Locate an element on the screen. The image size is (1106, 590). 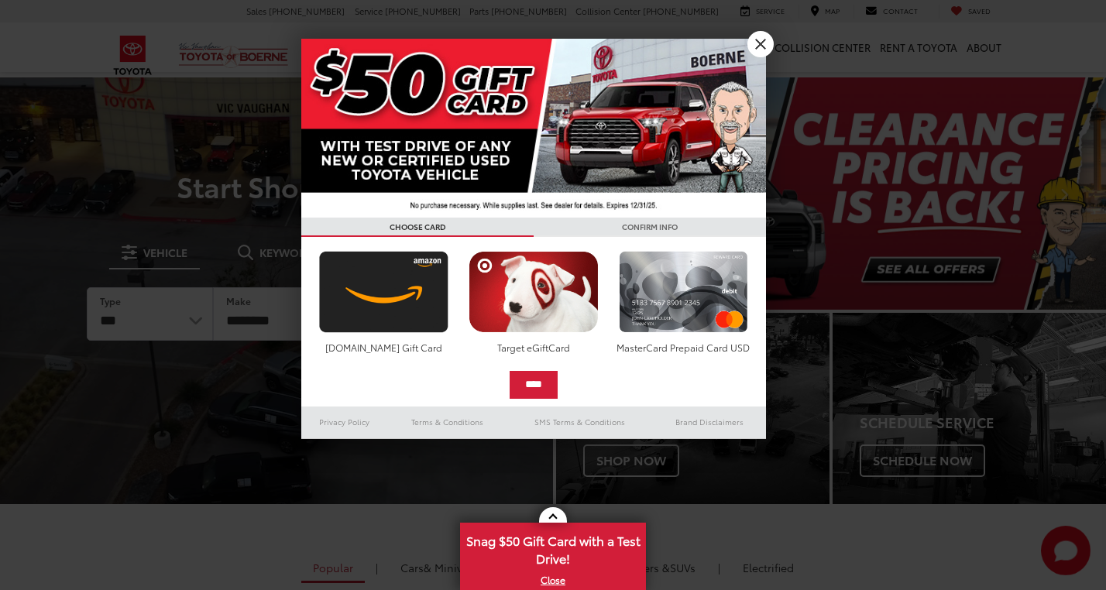
a: SMS Terms & Conditions is located at coordinates (579, 422).